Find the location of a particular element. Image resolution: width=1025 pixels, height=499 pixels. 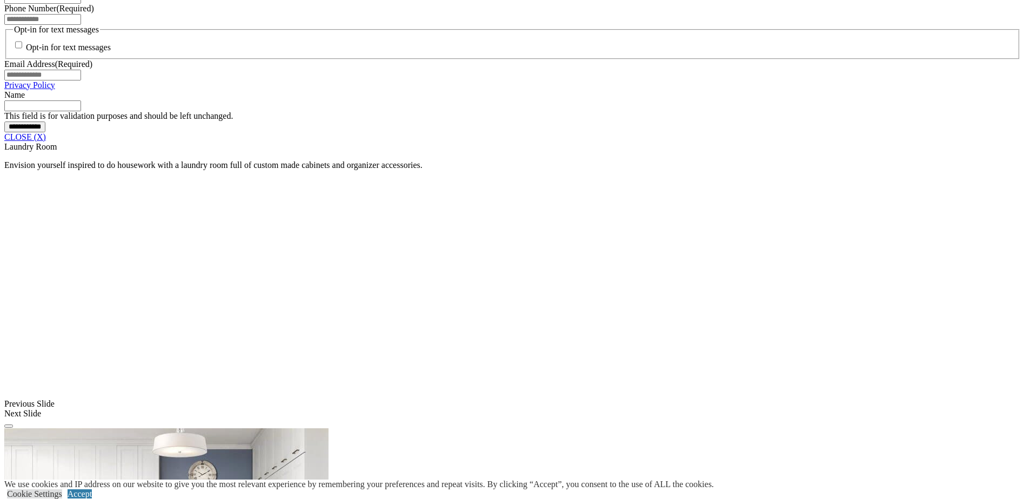

div: We use cookies and IP address on our website to give you the most relevant experience by remember... is located at coordinates (359, 485).